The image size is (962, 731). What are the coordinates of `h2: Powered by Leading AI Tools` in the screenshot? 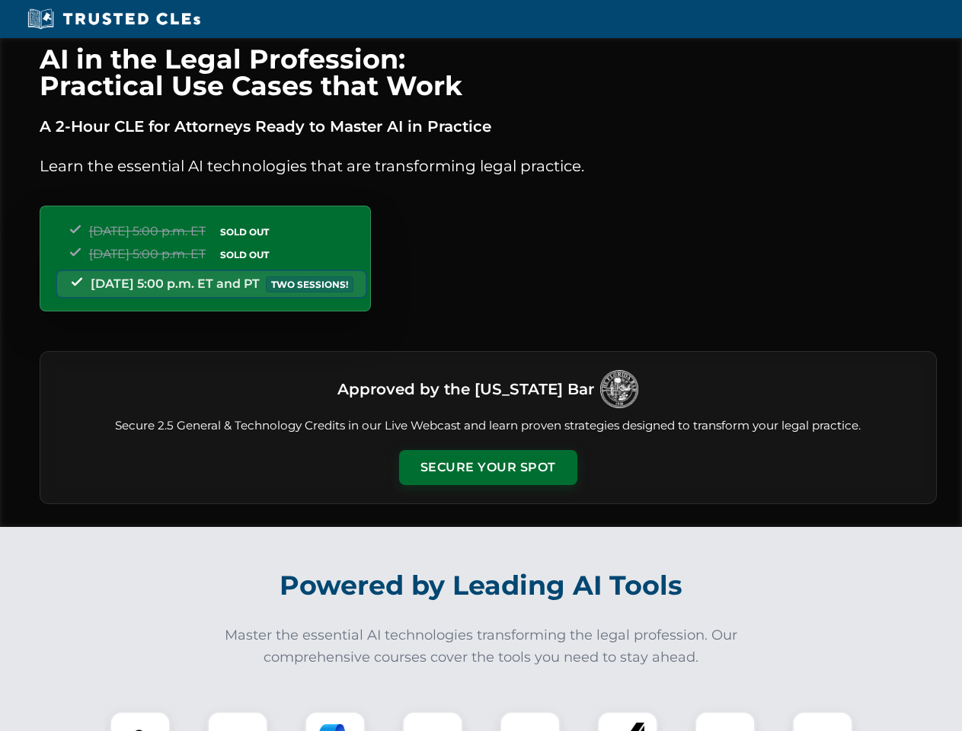 It's located at (481, 586).